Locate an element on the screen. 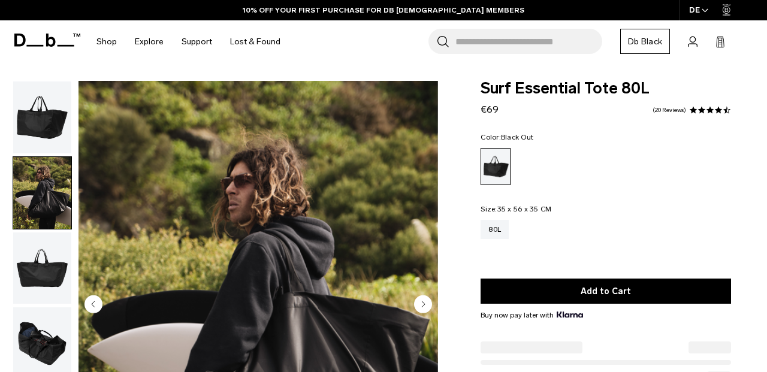 The image size is (767, 372). a: Lost & Found is located at coordinates (255, 41).